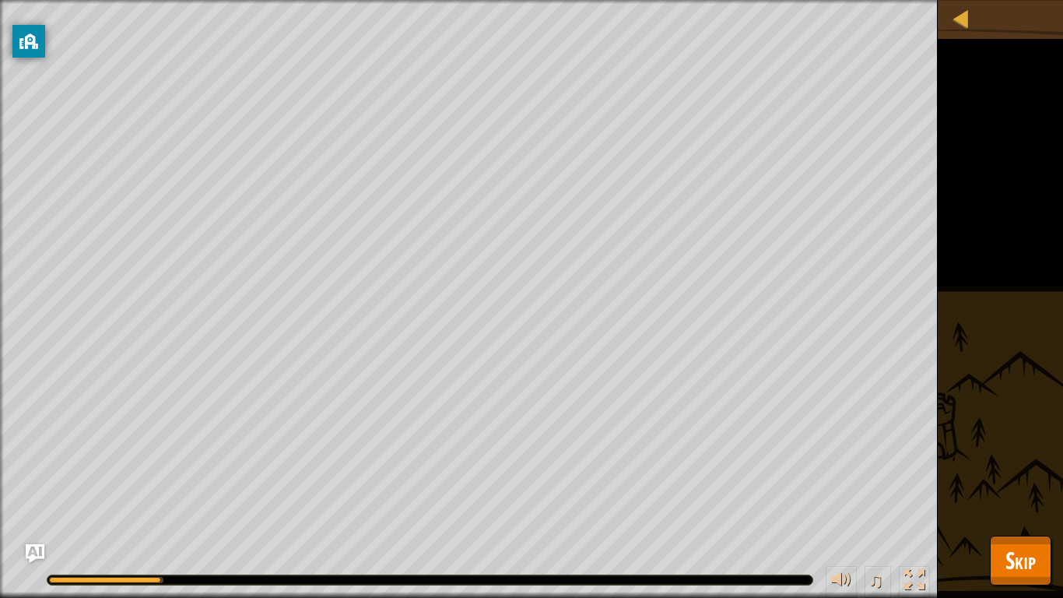 The image size is (1063, 598). I want to click on button: privacy banner, so click(29, 41).